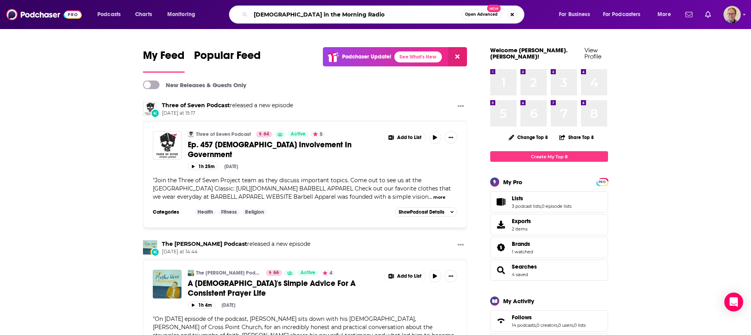 This screenshot has width=751, height=335. Describe the element at coordinates (549, 317) in the screenshot. I see `a: Follows` at that location.